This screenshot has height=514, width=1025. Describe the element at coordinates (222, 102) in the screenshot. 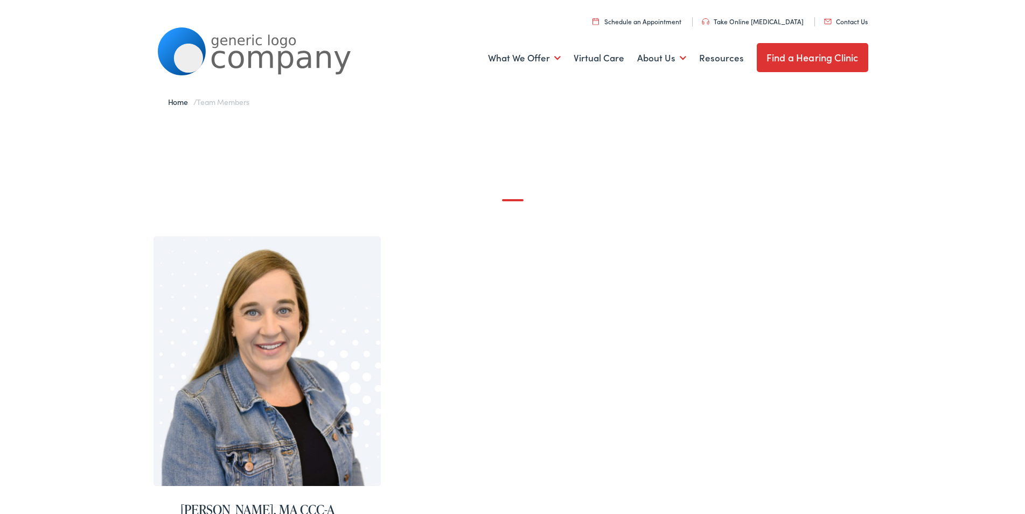

I see `span: Team Members` at that location.